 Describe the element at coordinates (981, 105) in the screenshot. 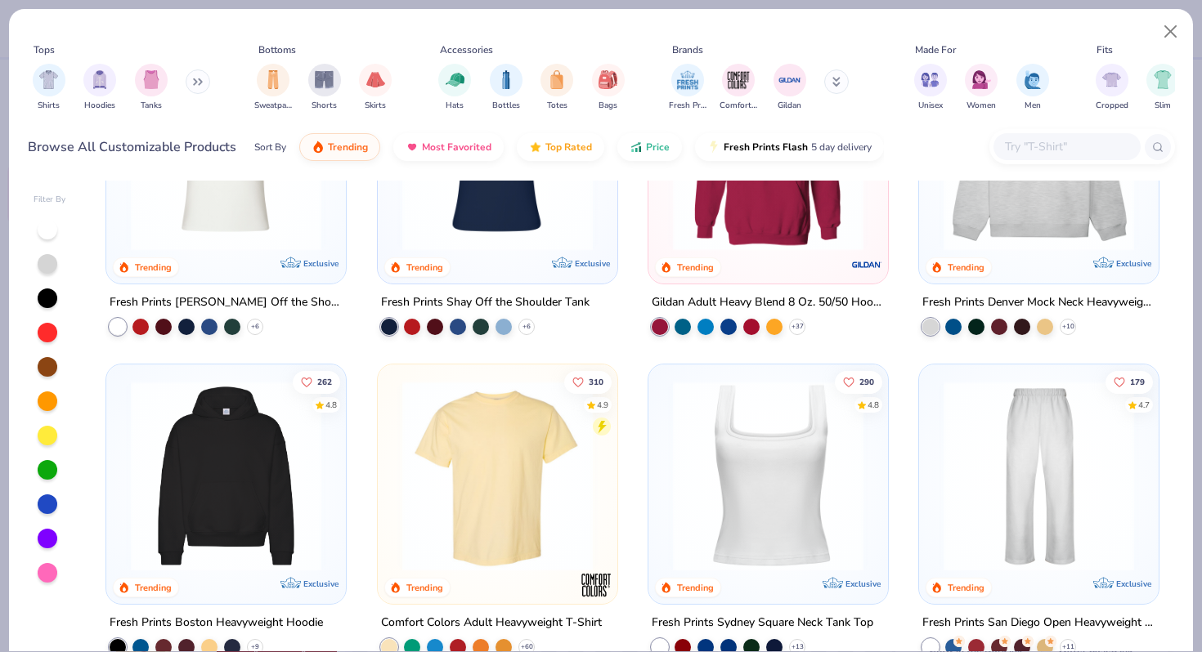

I see `span: Women` at that location.